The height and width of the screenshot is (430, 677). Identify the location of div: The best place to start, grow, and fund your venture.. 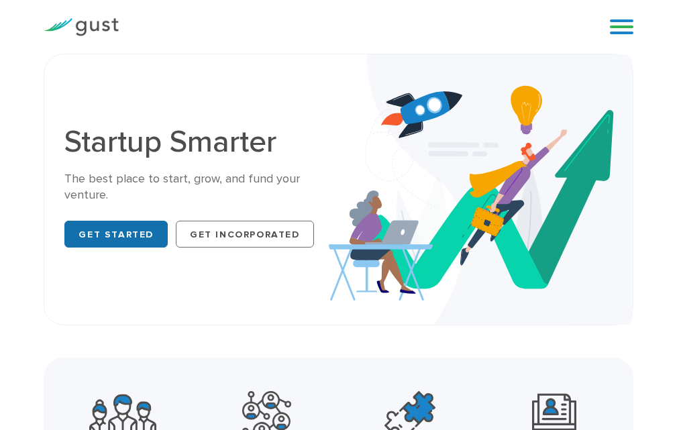
(196, 187).